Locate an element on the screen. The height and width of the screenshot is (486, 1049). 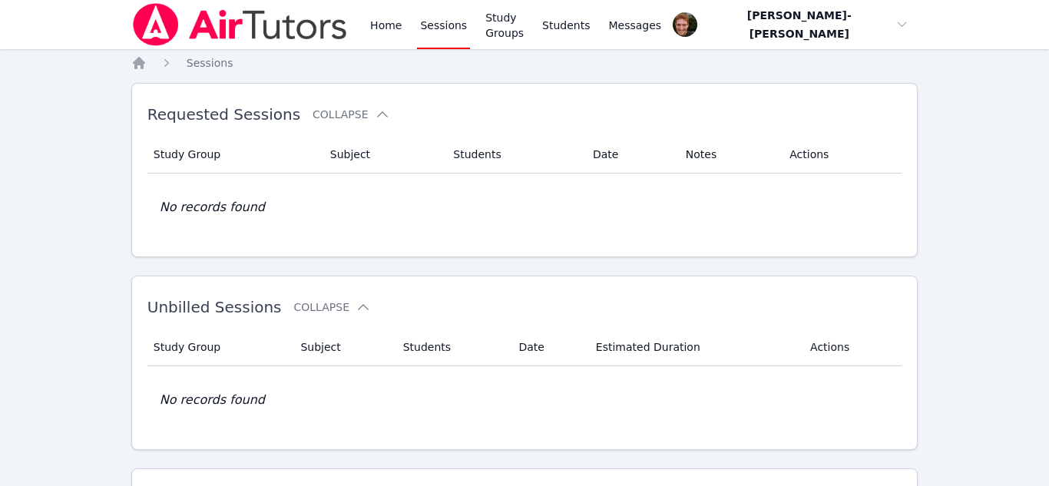
th: Estimated Duration is located at coordinates (693, 347).